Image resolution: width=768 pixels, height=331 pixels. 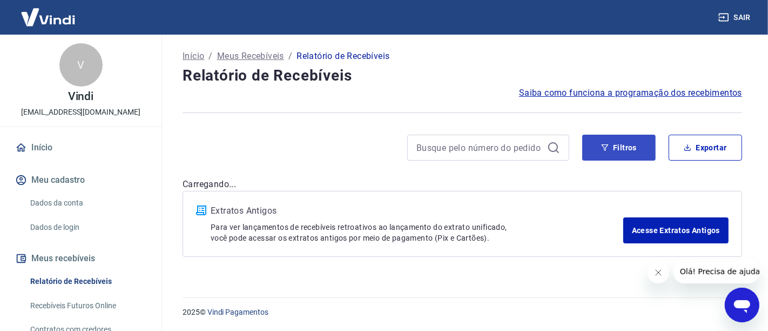 I want to click on div: V, so click(x=81, y=65).